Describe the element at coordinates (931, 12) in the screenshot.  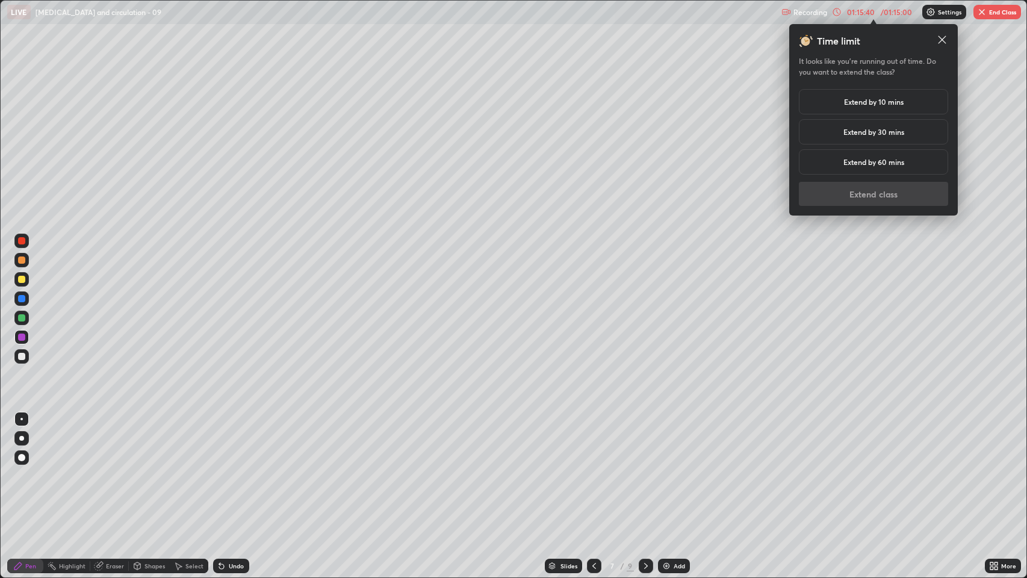
I see `img: class-settings-icons` at that location.